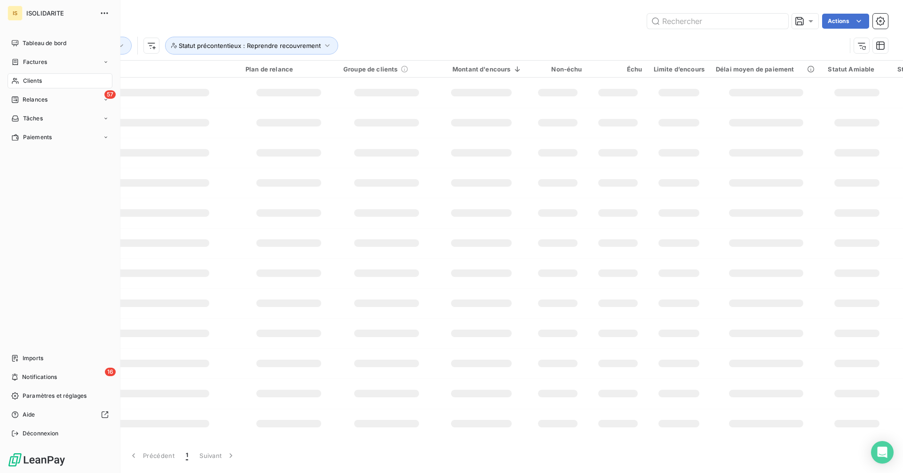 The width and height of the screenshot is (903, 473). I want to click on a: Aide, so click(60, 415).